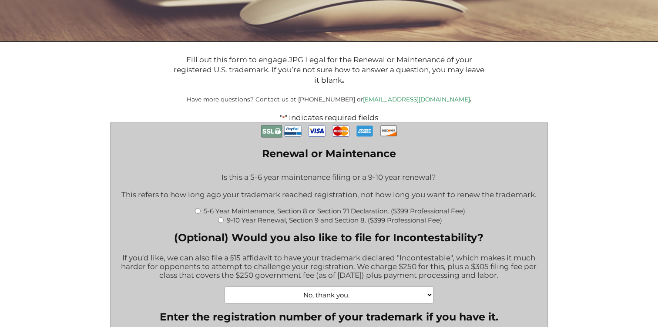 The image size is (658, 327). Describe the element at coordinates (317, 131) in the screenshot. I see `img: Visa` at that location.